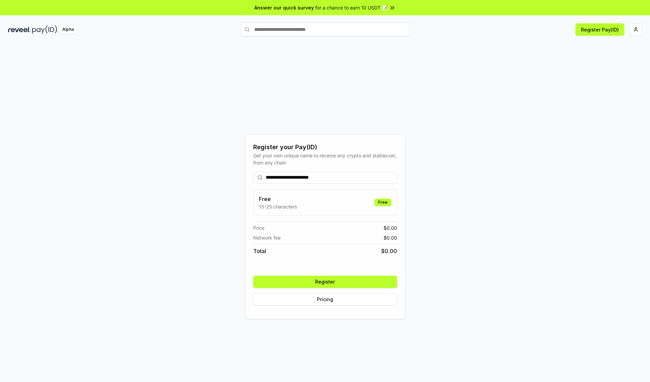 This screenshot has height=382, width=650. Describe the element at coordinates (325, 300) in the screenshot. I see `button: Pricing` at that location.